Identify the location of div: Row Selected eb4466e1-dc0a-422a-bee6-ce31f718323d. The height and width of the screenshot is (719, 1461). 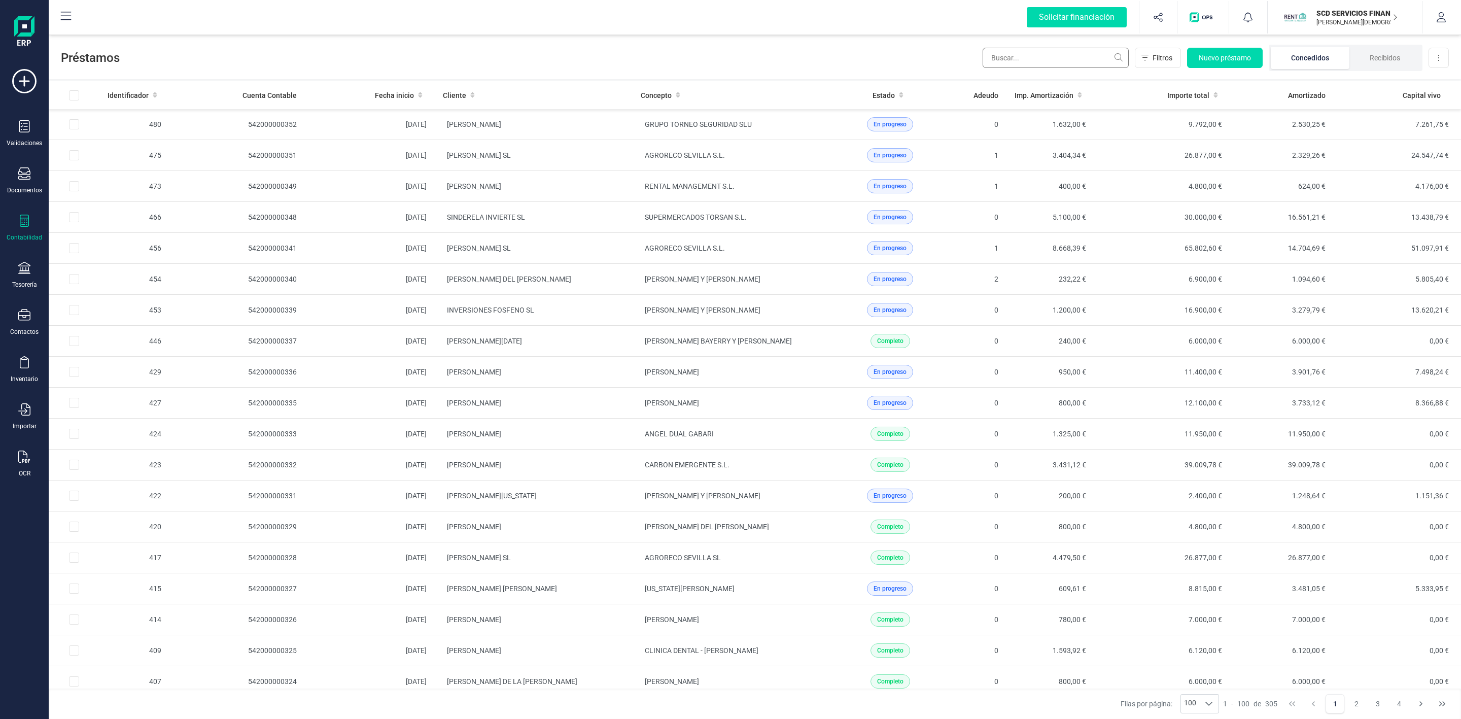
(74, 434).